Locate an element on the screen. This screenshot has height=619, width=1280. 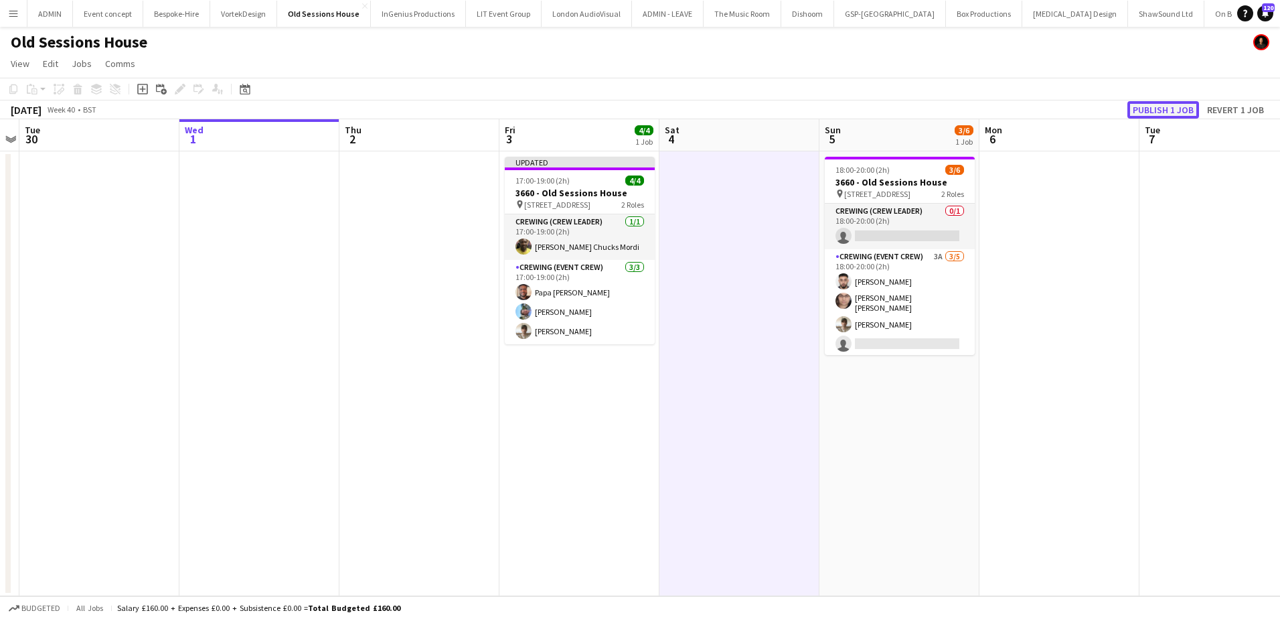
button: ADMIN - LEAVE is located at coordinates (667, 13).